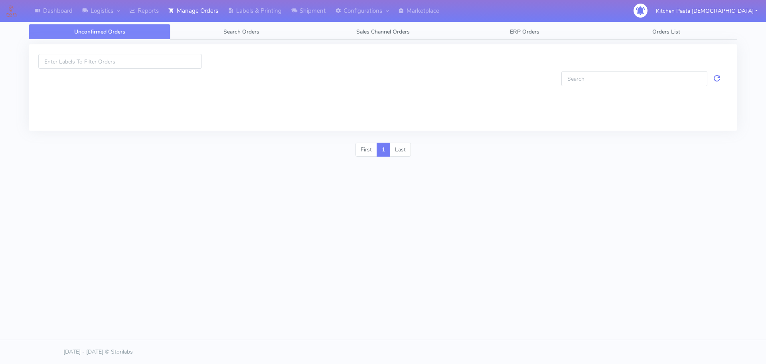  Describe the element at coordinates (667, 32) in the screenshot. I see `span: Orders List` at that location.